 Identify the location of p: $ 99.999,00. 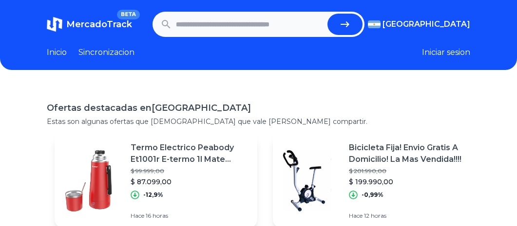
(190, 171).